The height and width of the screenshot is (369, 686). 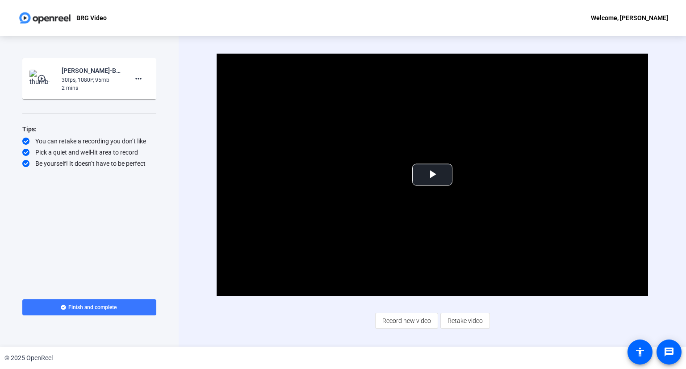 What do you see at coordinates (92, 18) in the screenshot?
I see `p: BRG Video` at bounding box center [92, 18].